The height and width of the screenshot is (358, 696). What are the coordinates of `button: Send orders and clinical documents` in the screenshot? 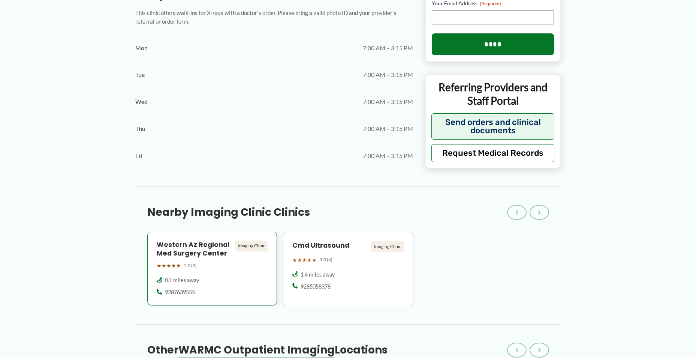 It's located at (493, 126).